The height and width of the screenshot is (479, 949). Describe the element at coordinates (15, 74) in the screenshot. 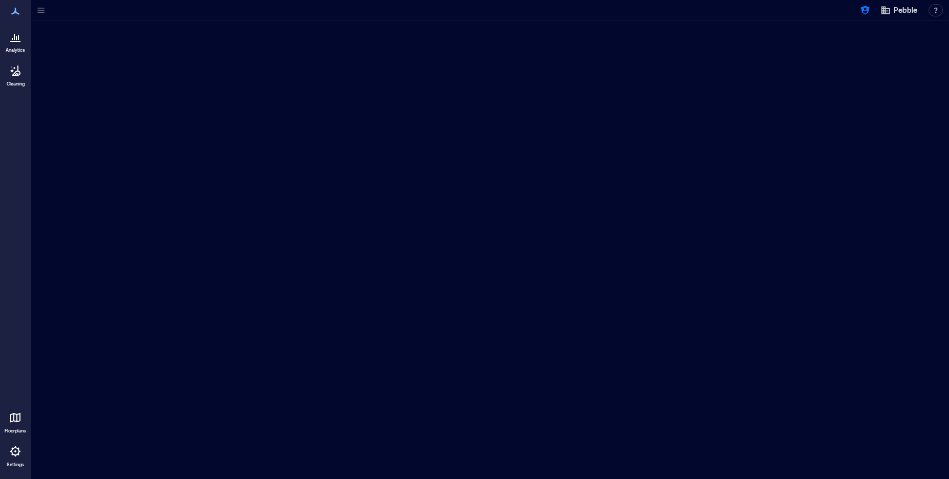

I see `a: Cleaning` at that location.